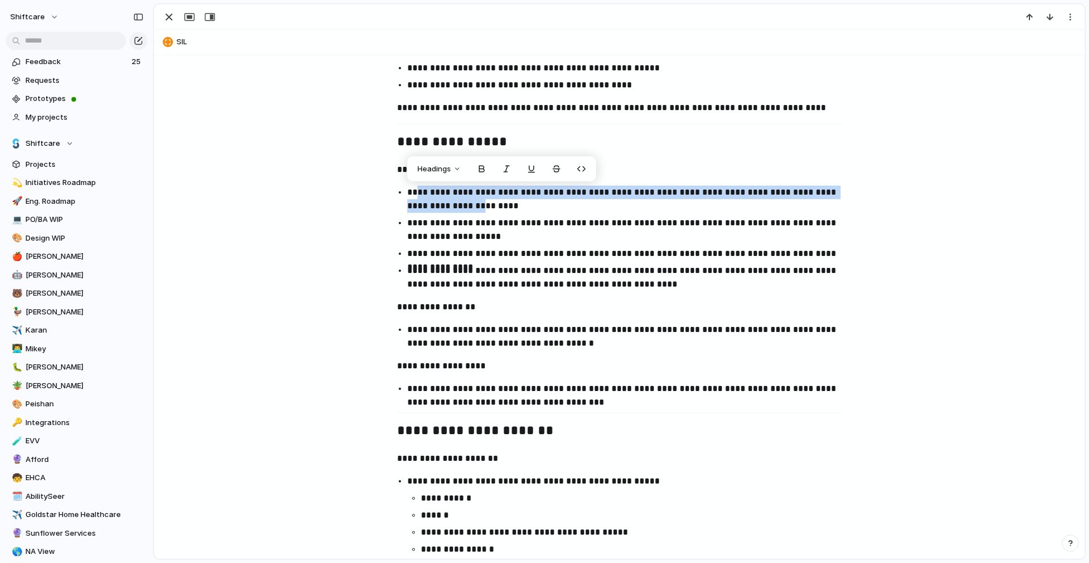 This screenshot has height=563, width=1089. I want to click on a: 💻PO/BA WIP, so click(77, 220).